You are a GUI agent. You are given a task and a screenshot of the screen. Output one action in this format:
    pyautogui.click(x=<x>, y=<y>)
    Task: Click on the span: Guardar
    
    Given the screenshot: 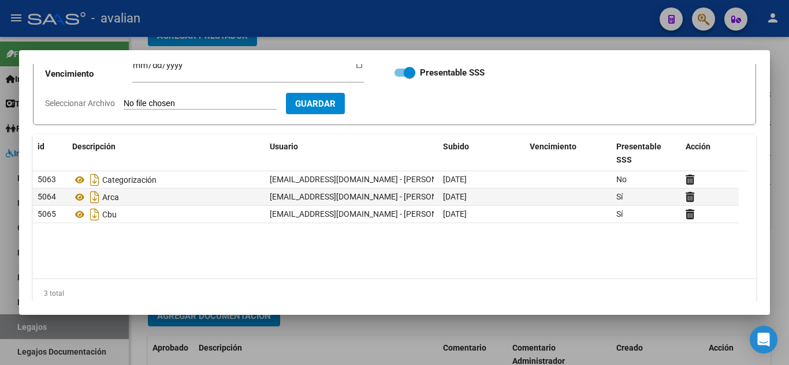 What is the action you would take?
    pyautogui.click(x=315, y=104)
    